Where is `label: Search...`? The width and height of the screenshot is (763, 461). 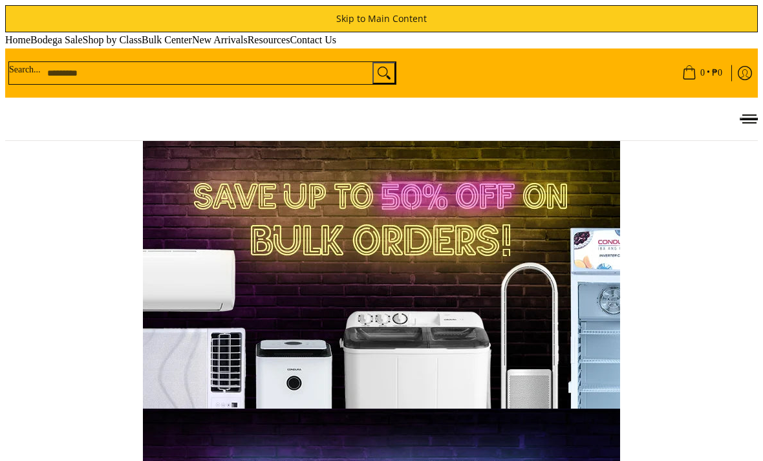 label: Search... is located at coordinates (25, 72).